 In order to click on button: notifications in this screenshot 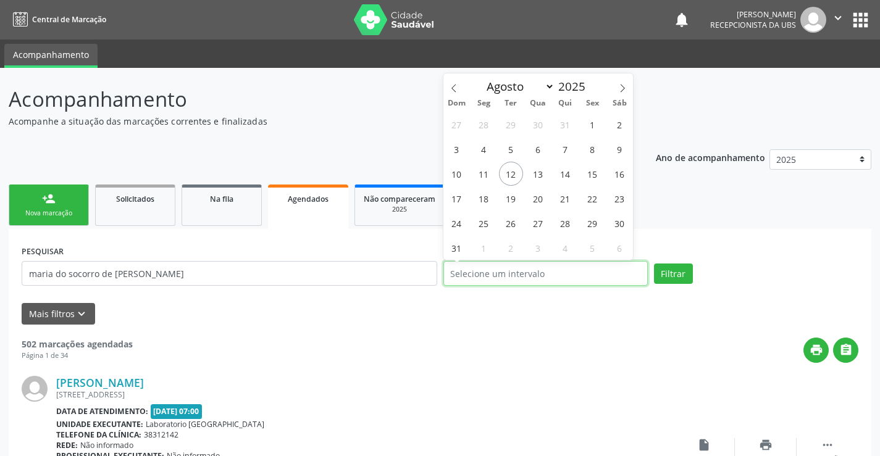, I will do `click(682, 20)`.